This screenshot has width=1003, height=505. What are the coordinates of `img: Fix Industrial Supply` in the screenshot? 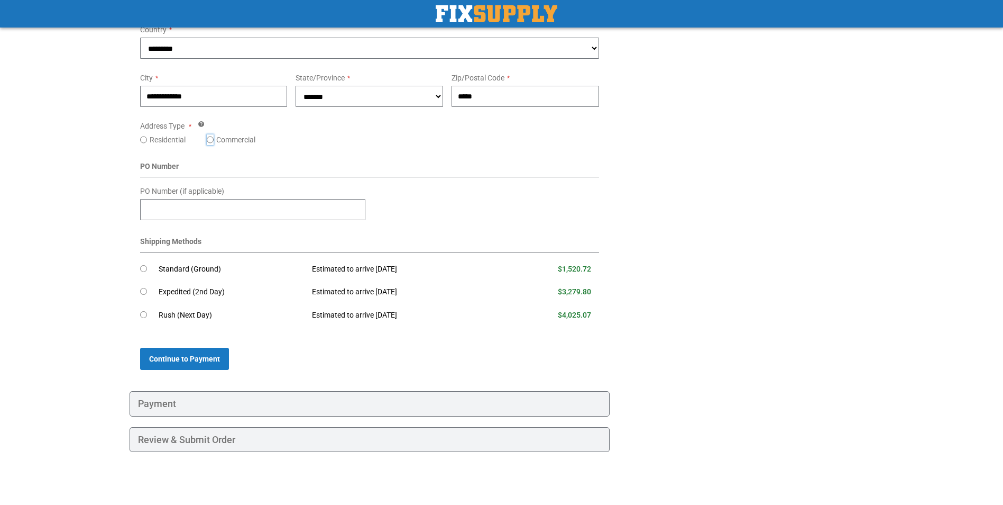 It's located at (497, 14).